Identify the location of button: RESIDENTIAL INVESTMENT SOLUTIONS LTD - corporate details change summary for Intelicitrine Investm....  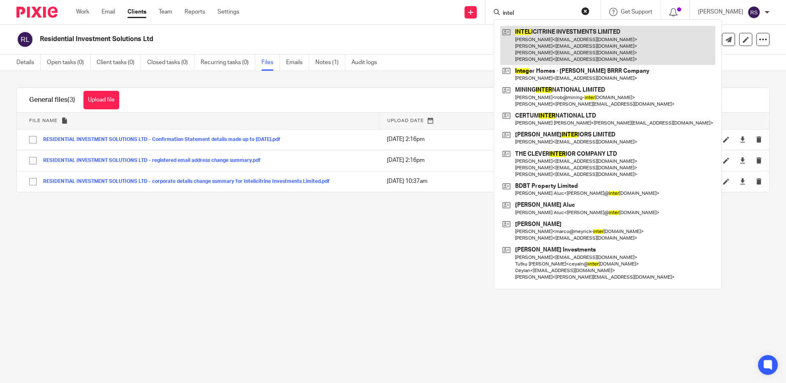
(190, 182).